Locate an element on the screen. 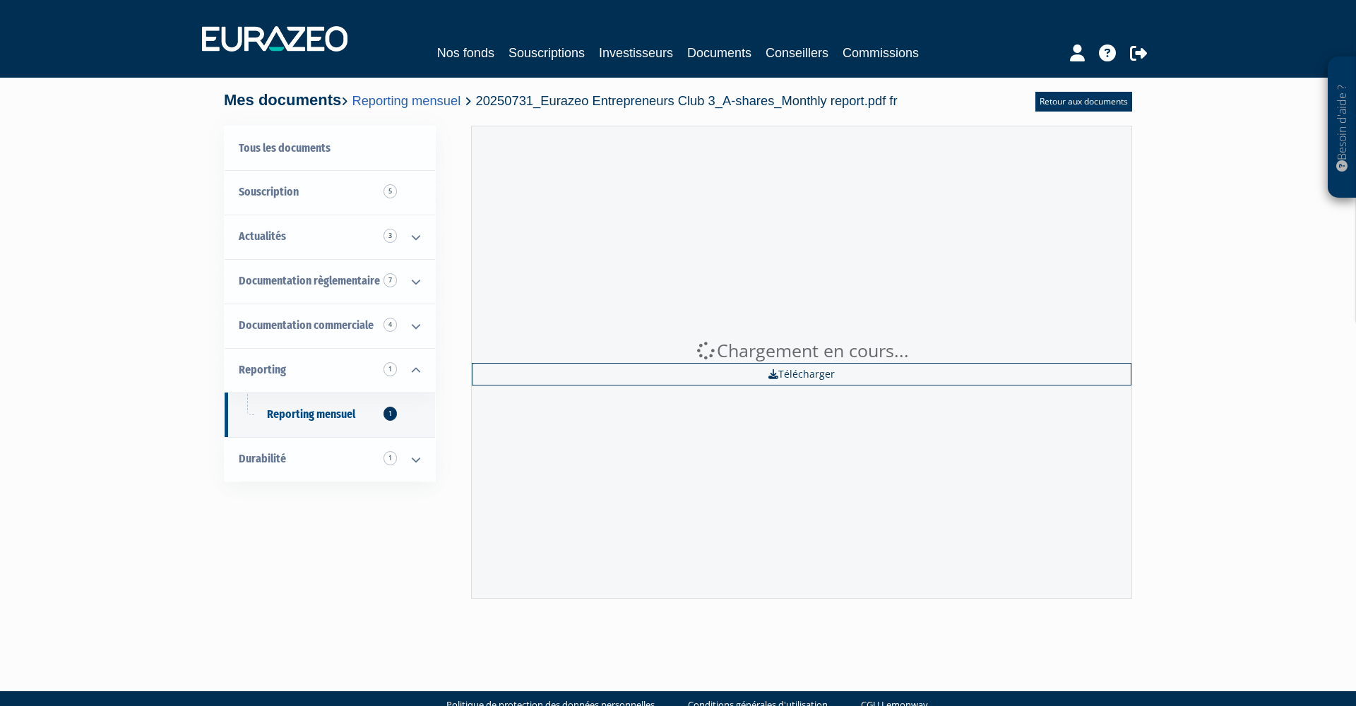  a: Souscriptions is located at coordinates (547, 53).